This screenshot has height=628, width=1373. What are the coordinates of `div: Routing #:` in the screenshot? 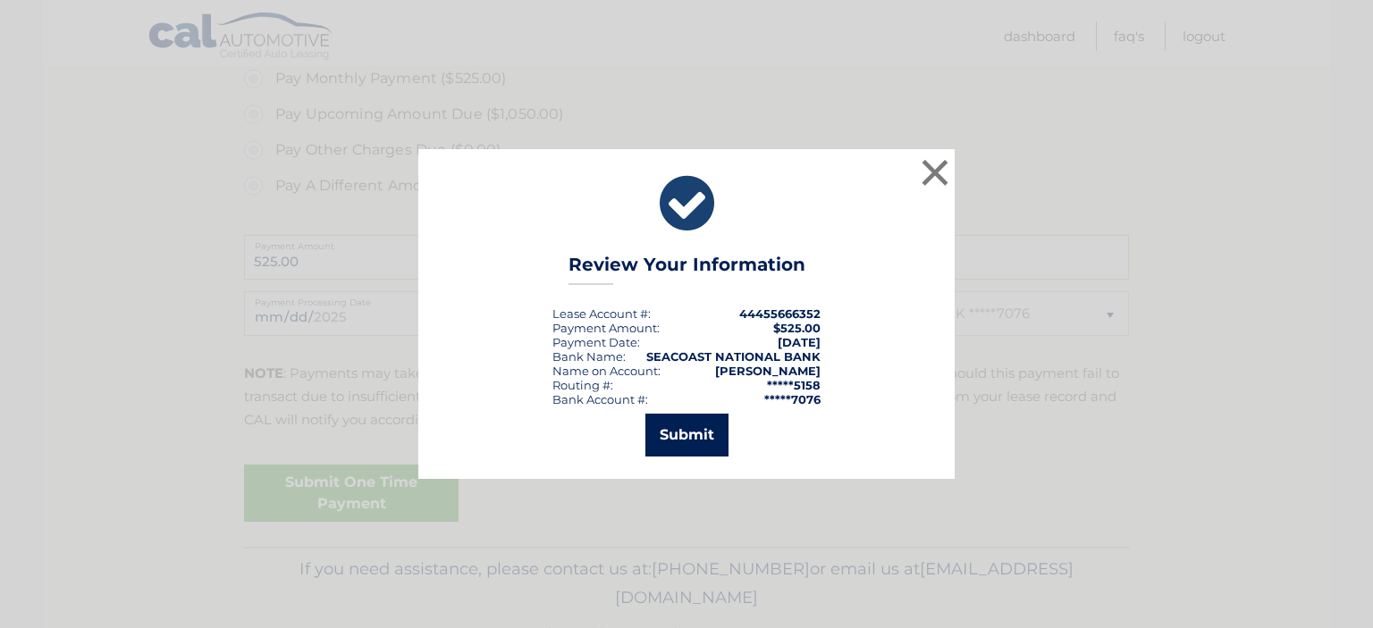 It's located at (583, 385).